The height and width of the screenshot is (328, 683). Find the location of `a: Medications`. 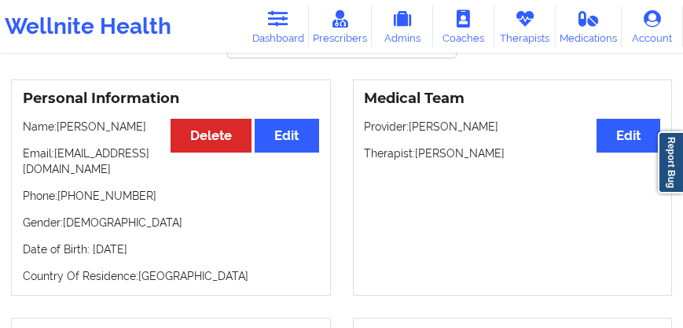

a: Medications is located at coordinates (589, 26).